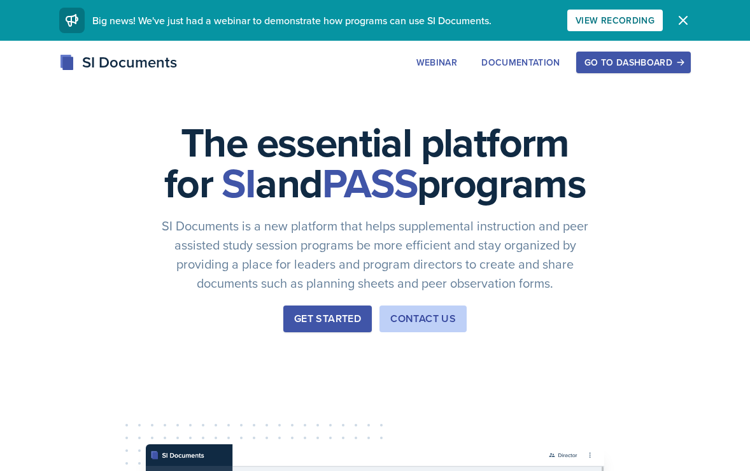  What do you see at coordinates (521, 62) in the screenshot?
I see `div: Documentation` at bounding box center [521, 62].